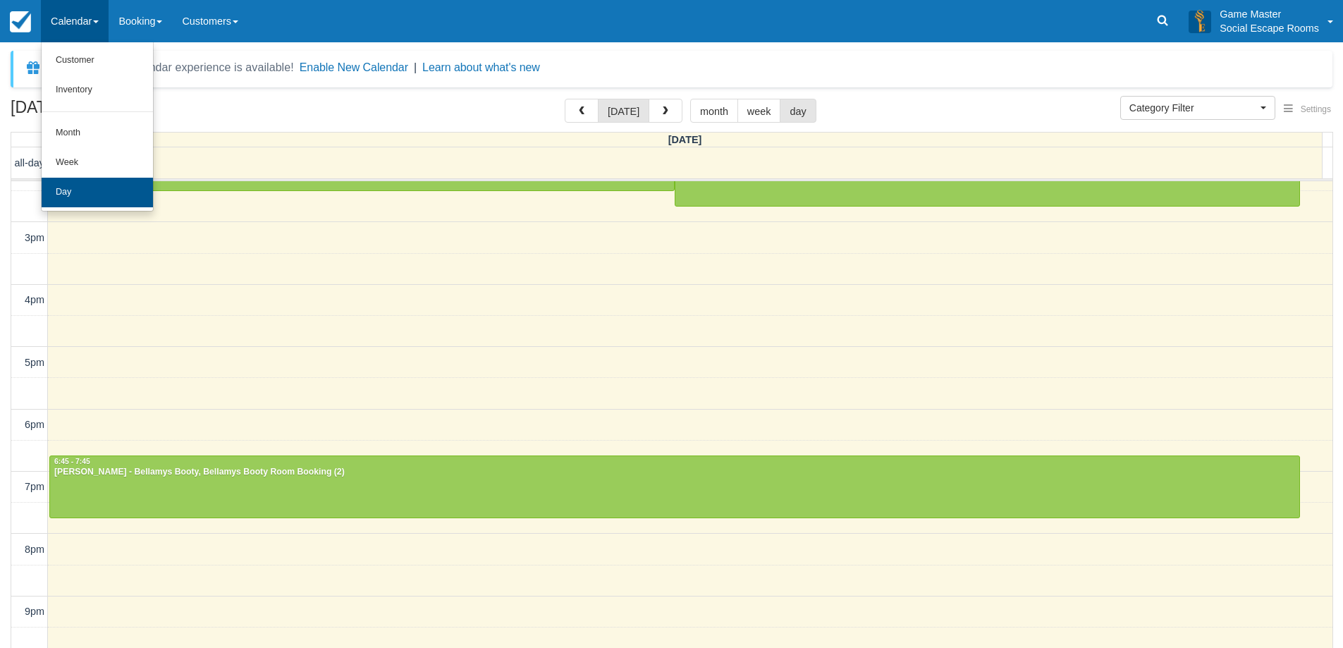 The width and height of the screenshot is (1343, 648). I want to click on a: Customer, so click(97, 61).